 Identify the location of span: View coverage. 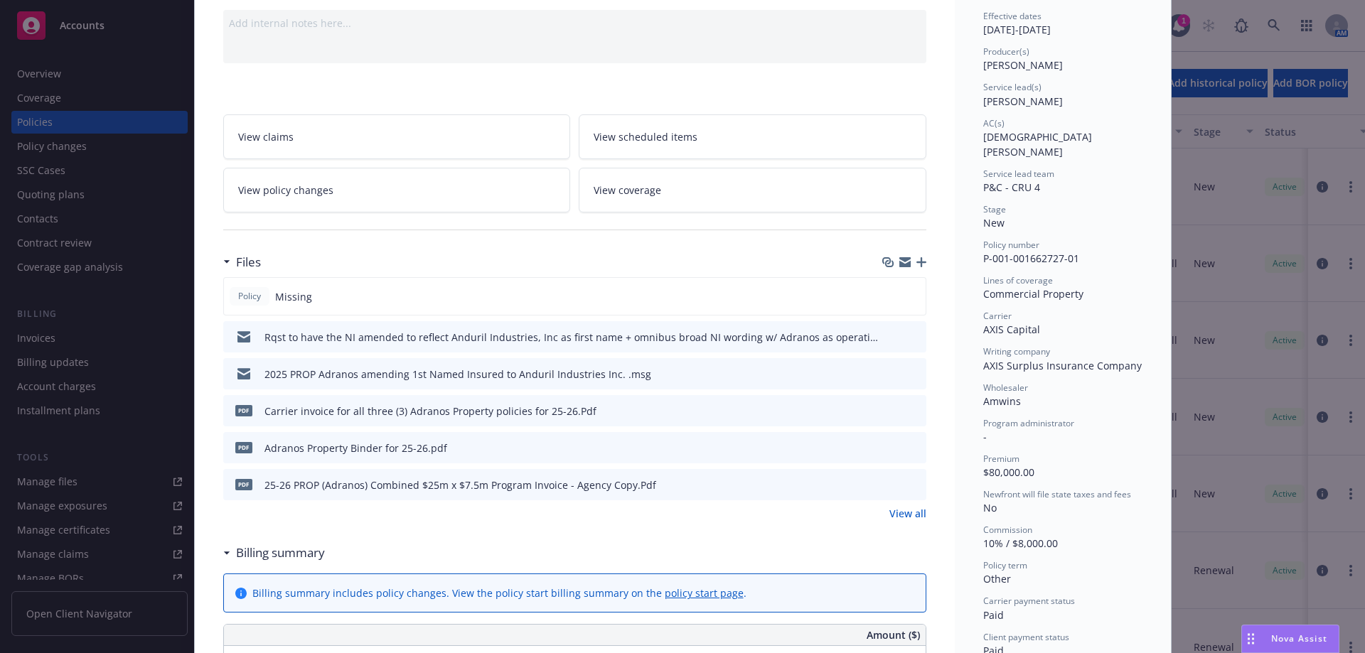
(627, 190).